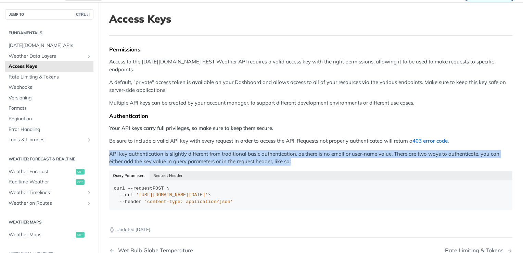 The height and width of the screenshot is (253, 523). I want to click on a: Webhooks, so click(49, 87).